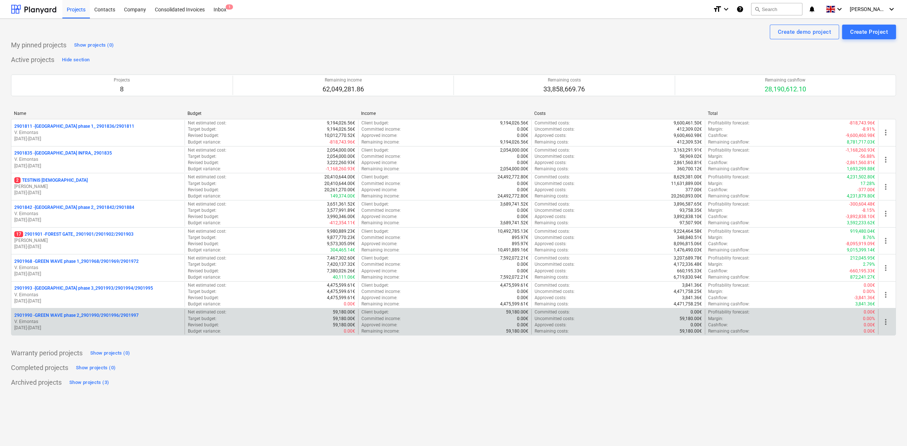 The image size is (907, 446). I want to click on p: 8.76%, so click(869, 237).